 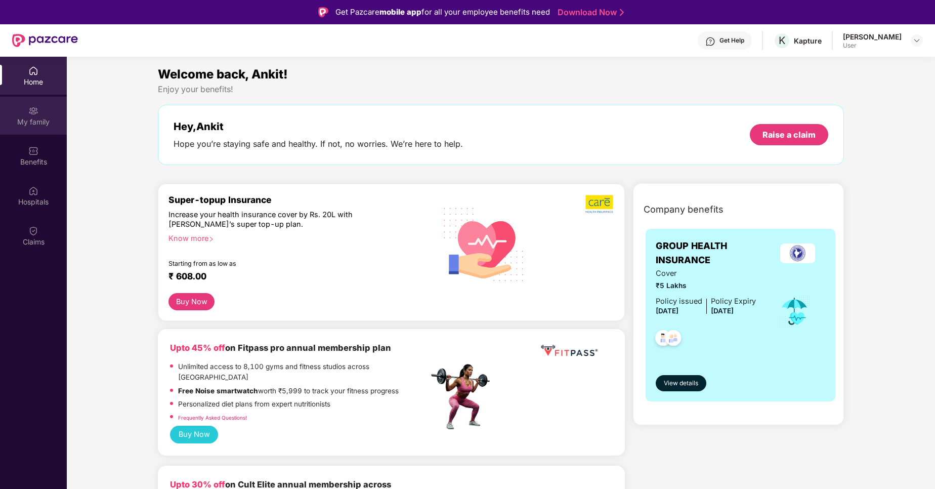 What do you see at coordinates (254, 404) in the screenshot?
I see `p: Personalized diet plans from expert nutritionists` at bounding box center [254, 404].